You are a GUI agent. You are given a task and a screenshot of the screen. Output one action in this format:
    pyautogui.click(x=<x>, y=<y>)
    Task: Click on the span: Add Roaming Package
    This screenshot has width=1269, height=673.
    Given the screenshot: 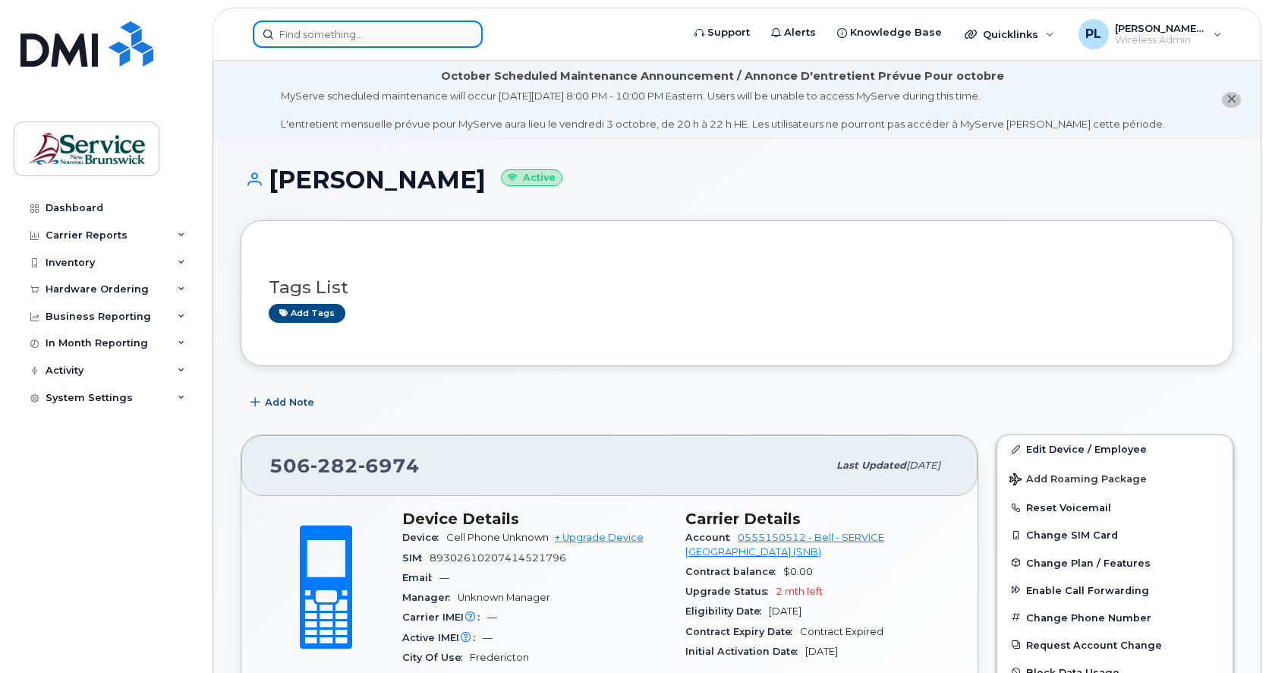 What is the action you would take?
    pyautogui.click(x=1078, y=480)
    